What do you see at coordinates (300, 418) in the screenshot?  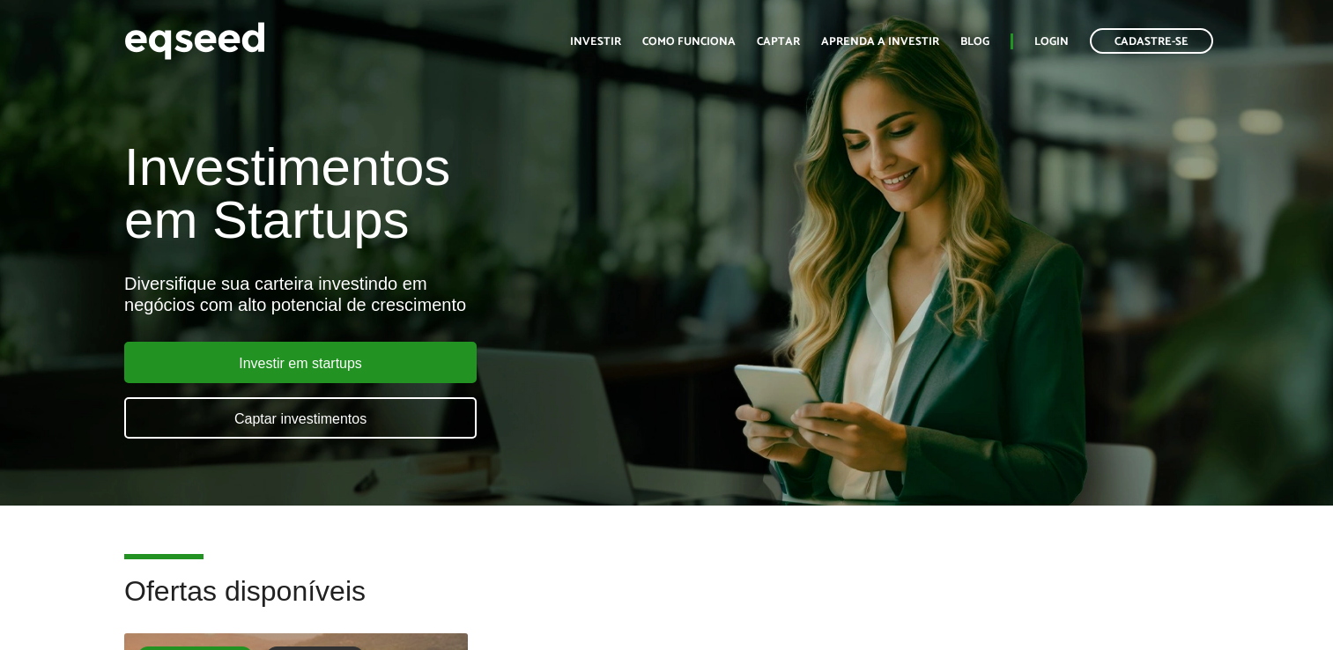 I see `a: Captar investimentos` at bounding box center [300, 418].